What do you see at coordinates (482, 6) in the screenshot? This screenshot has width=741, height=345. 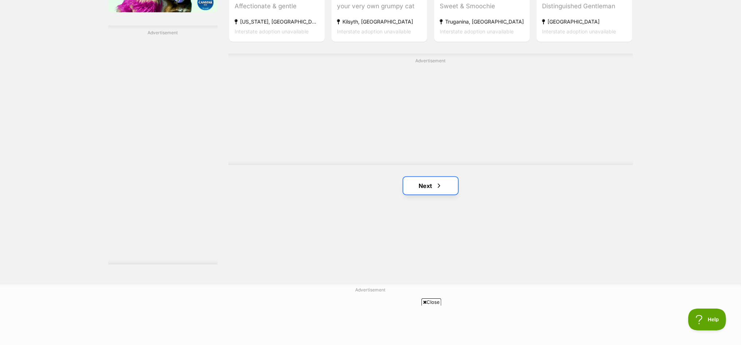 I see `div: Sweet & Smoochie` at bounding box center [482, 6].